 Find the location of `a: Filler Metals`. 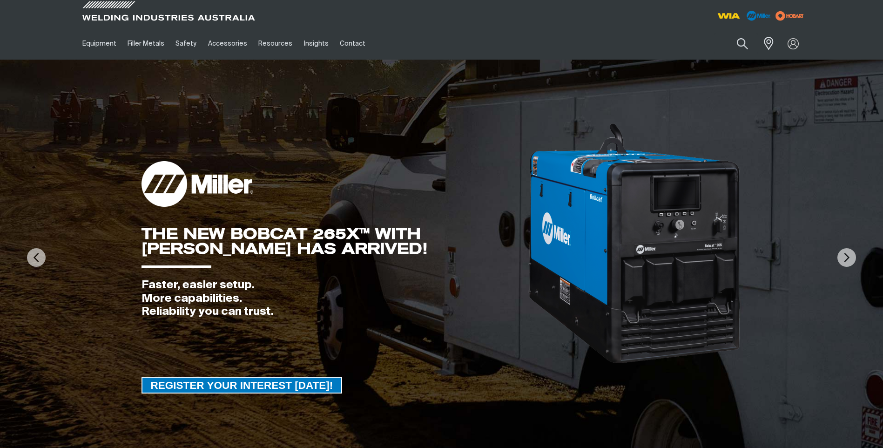

a: Filler Metals is located at coordinates (146, 43).